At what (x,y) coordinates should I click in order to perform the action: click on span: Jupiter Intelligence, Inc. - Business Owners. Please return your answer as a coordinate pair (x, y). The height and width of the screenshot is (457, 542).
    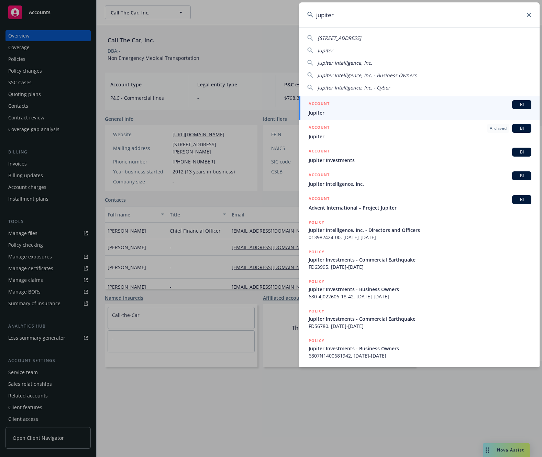
    Looking at the image, I should click on (367, 75).